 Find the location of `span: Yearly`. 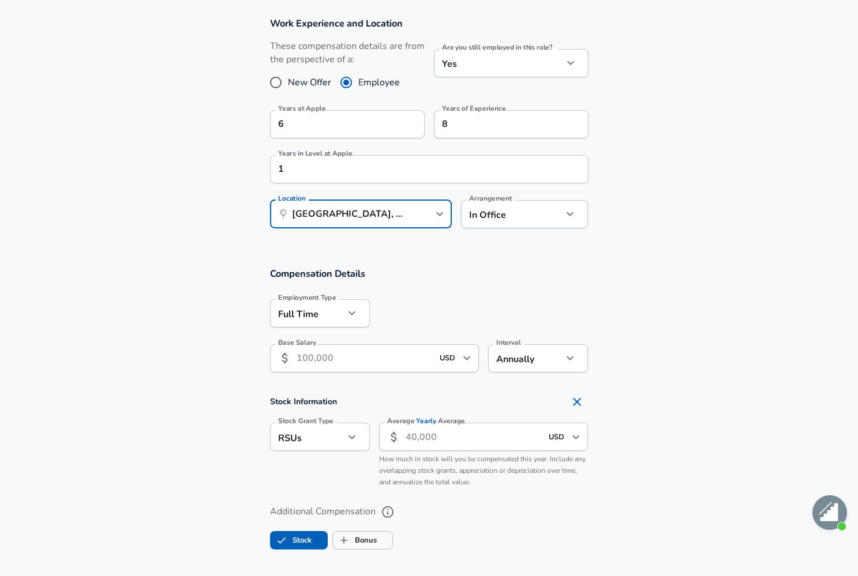

span: Yearly is located at coordinates (426, 421).